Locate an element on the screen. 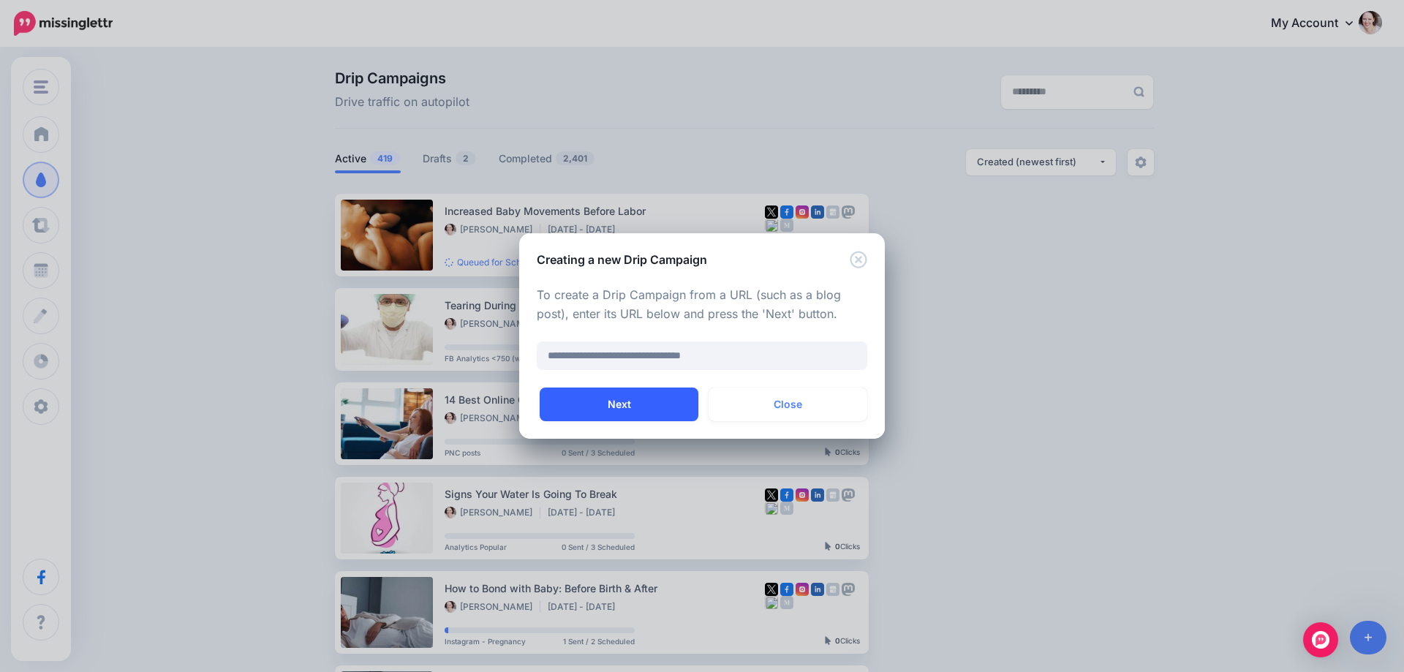 This screenshot has width=1404, height=672. p: To create a Drip Campaign from a URL (such as a blog post), enter its URL below and press the 'Ne... is located at coordinates (702, 305).